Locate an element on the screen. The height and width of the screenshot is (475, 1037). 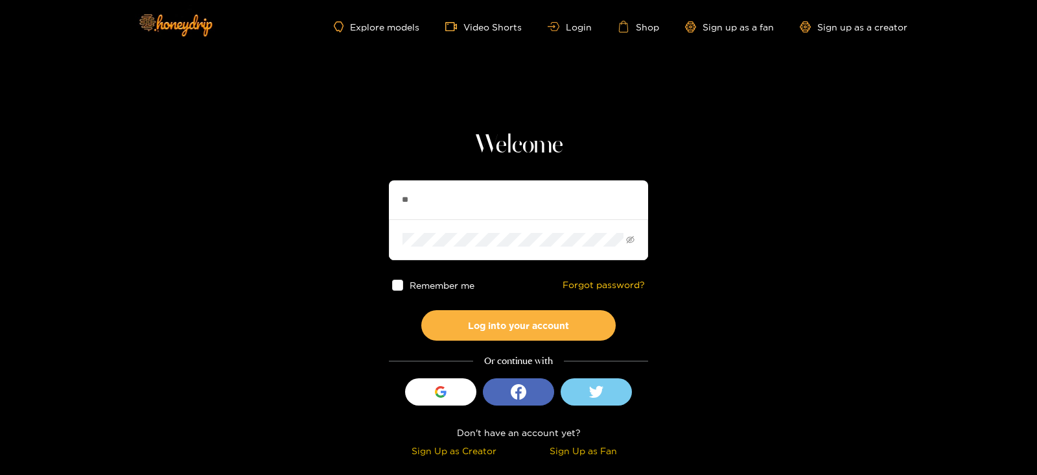
a: Video Shorts is located at coordinates (484, 27).